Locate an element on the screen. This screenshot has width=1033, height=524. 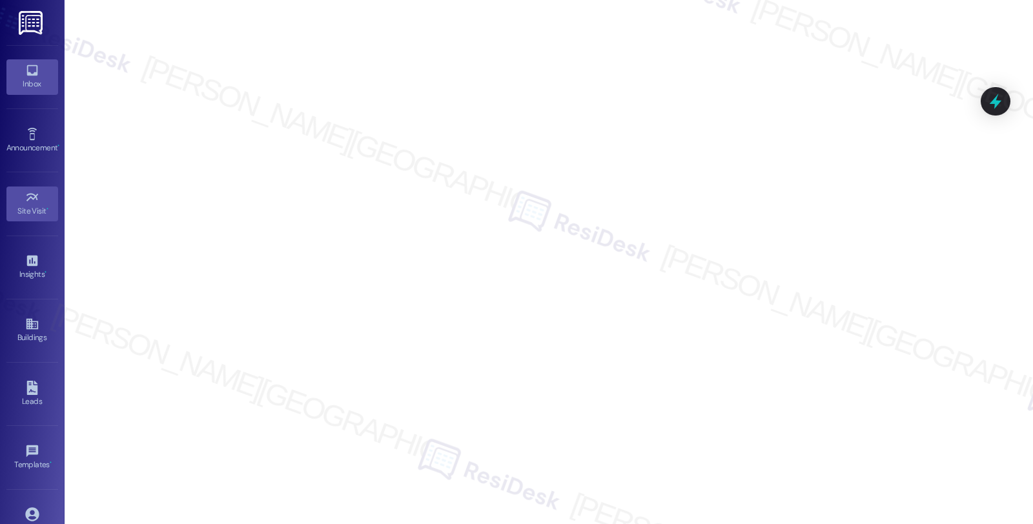
a: Templates • is located at coordinates (32, 458).